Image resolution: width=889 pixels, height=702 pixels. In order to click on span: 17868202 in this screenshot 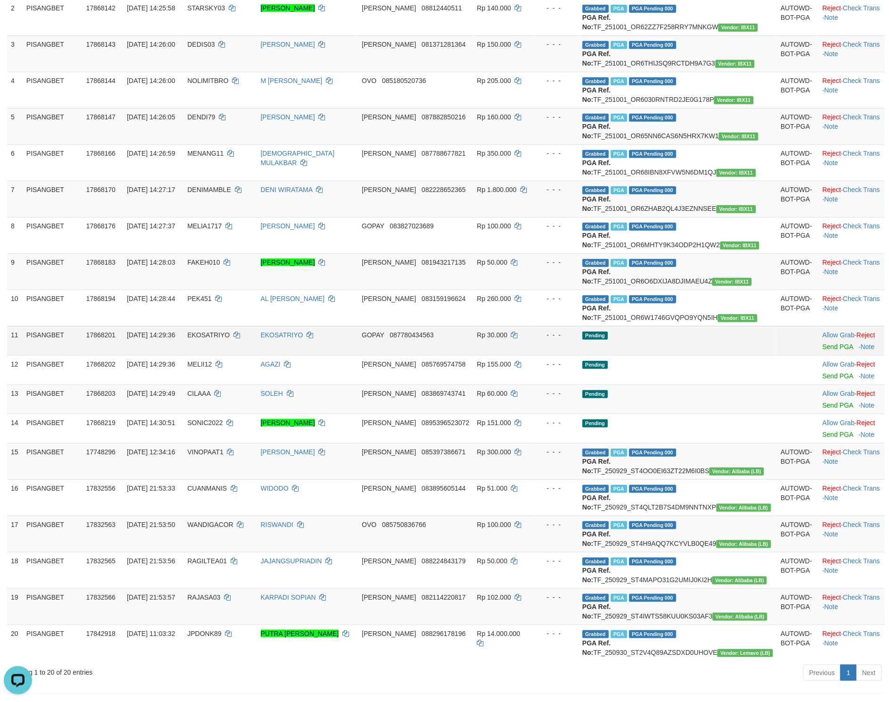, I will do `click(101, 364)`.